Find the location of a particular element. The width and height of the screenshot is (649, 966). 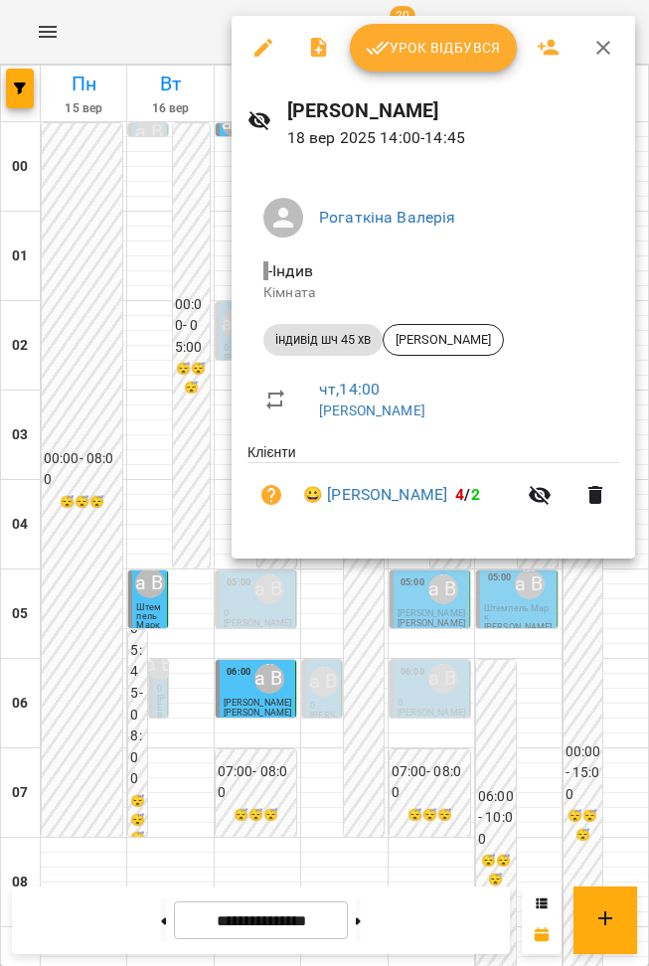

p: Кімната is located at coordinates (433, 293).